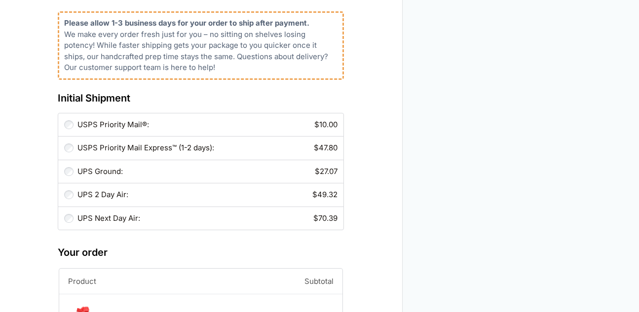 Image resolution: width=639 pixels, height=312 pixels. What do you see at coordinates (326, 124) in the screenshot?
I see `bdi: 10.00` at bounding box center [326, 124].